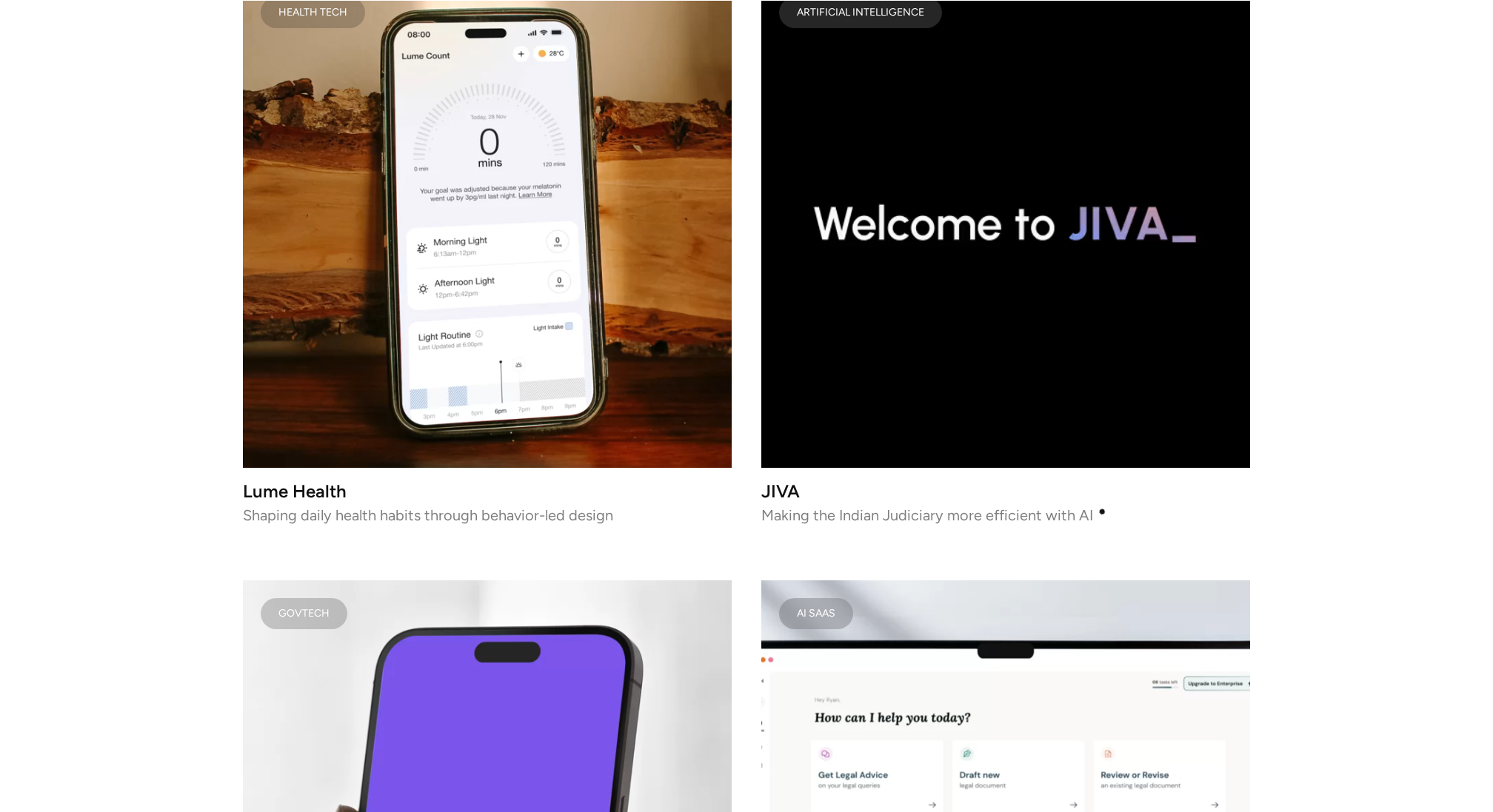 The image size is (1493, 812). Describe the element at coordinates (487, 492) in the screenshot. I see `h3: Lume Health` at that location.